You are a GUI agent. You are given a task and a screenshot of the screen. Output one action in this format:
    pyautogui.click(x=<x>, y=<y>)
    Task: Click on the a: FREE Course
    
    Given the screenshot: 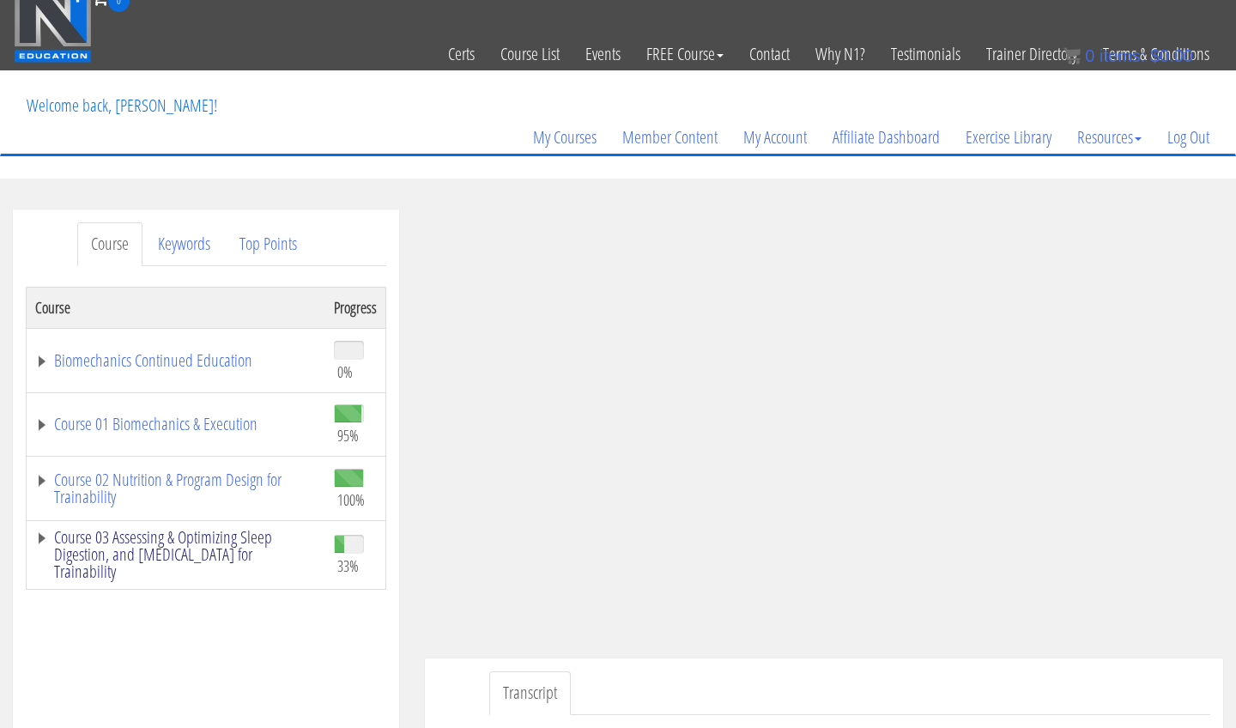 What is the action you would take?
    pyautogui.click(x=685, y=54)
    